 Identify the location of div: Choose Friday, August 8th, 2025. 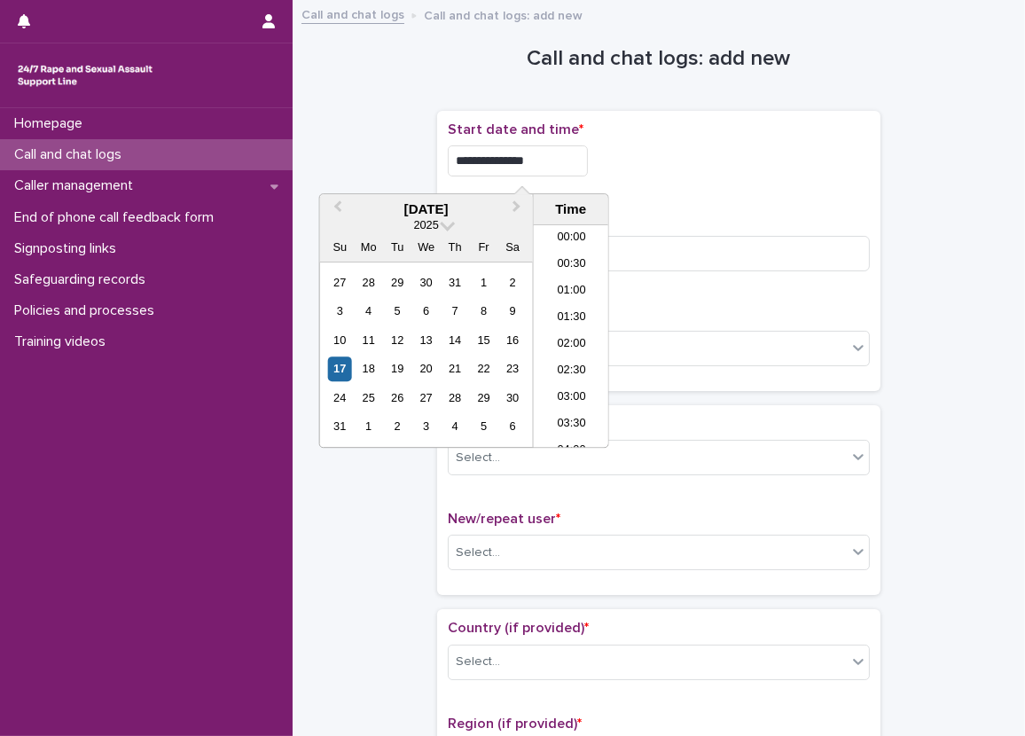
(483, 311).